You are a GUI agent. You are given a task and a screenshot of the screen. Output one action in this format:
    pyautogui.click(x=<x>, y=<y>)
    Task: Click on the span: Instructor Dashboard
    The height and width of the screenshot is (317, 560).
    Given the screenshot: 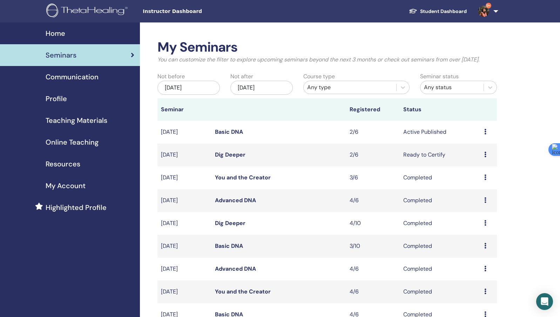 What is the action you would take?
    pyautogui.click(x=195, y=11)
    